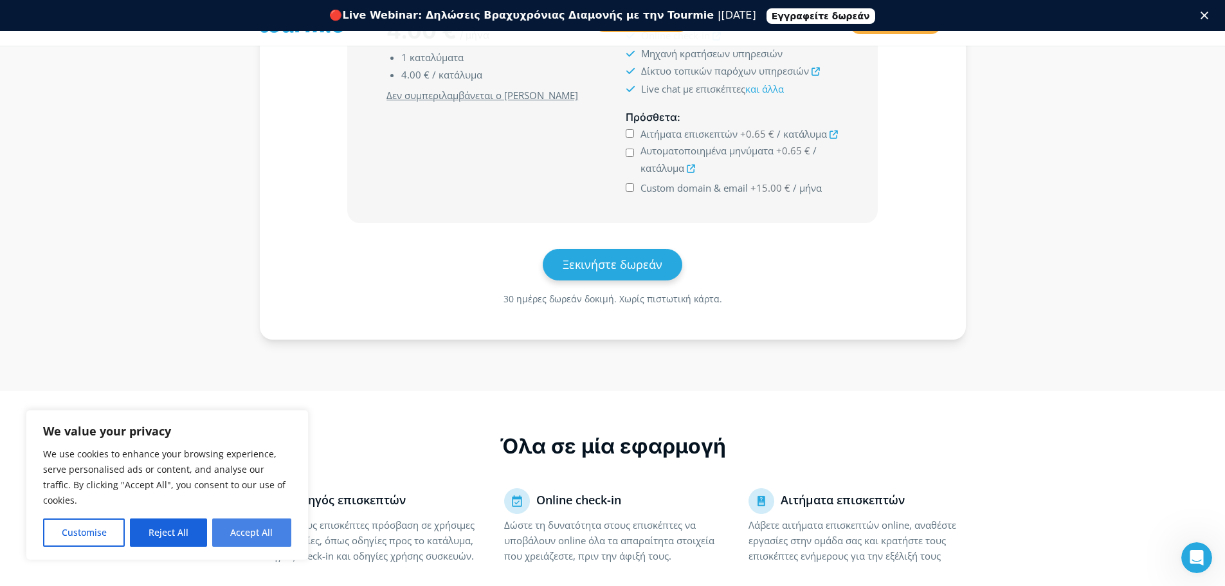 This screenshot has width=1225, height=586. Describe the element at coordinates (694, 188) in the screenshot. I see `span: Custom domain & email` at that location.